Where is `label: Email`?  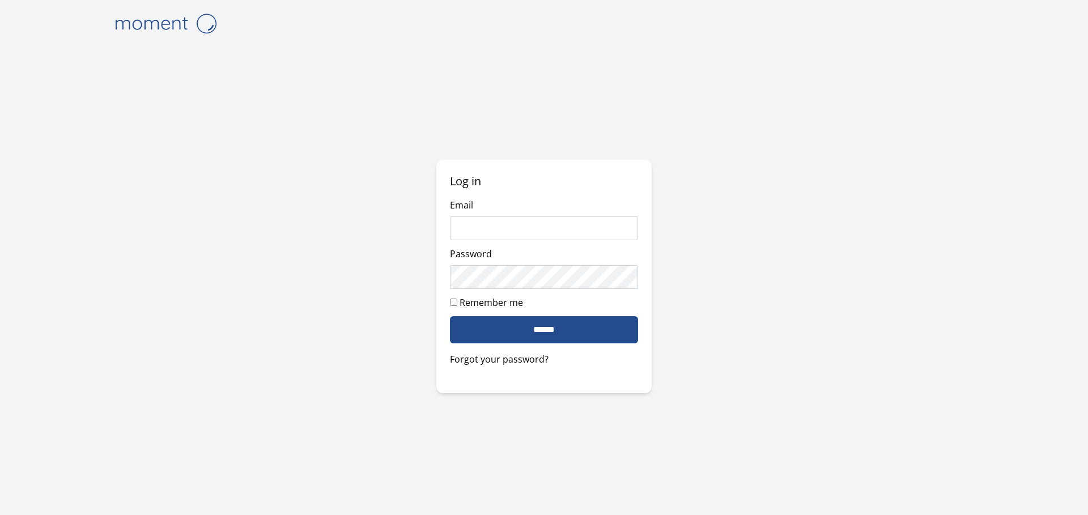 label: Email is located at coordinates (461, 205).